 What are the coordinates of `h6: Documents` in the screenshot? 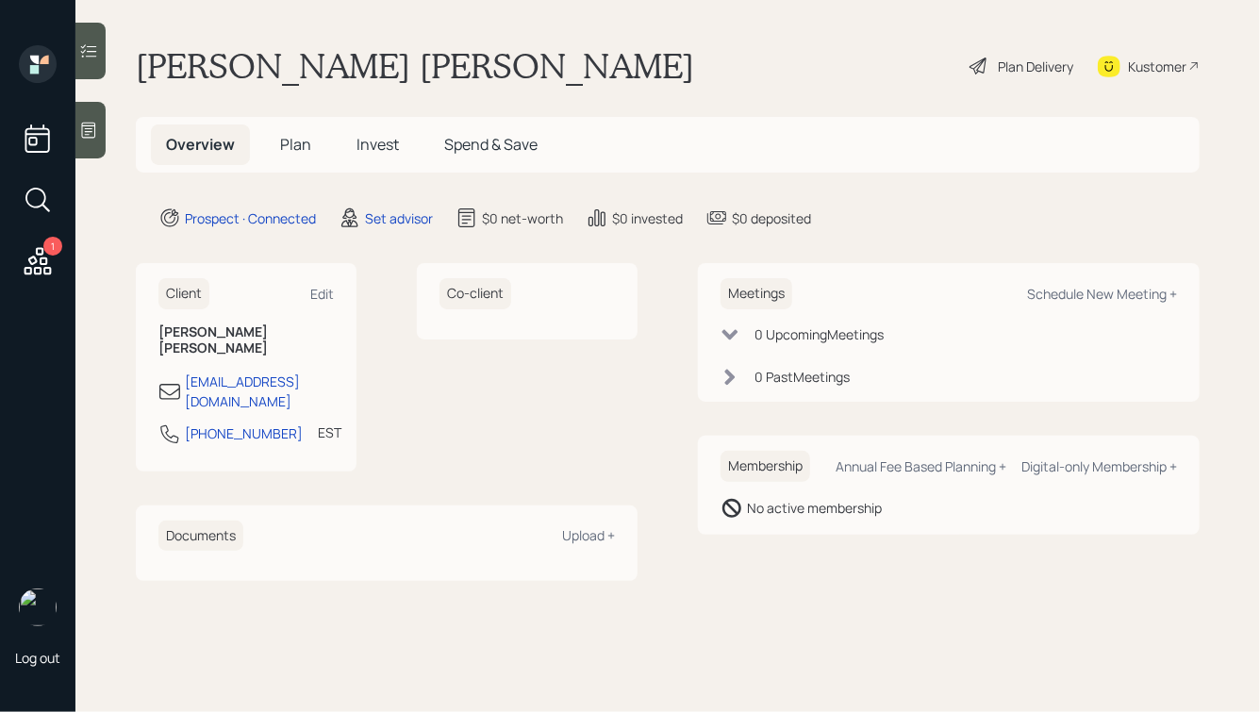 It's located at (201, 536).